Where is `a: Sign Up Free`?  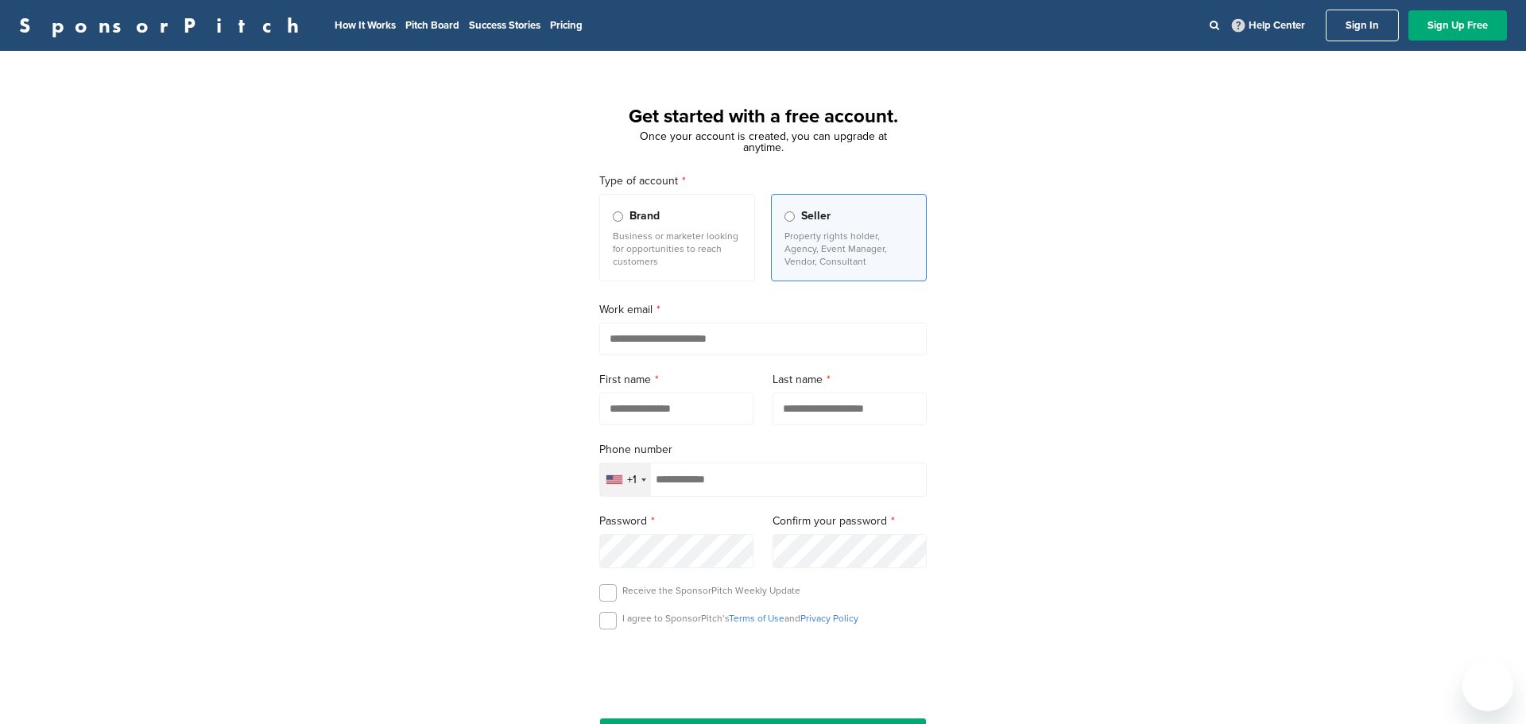 a: Sign Up Free is located at coordinates (1458, 25).